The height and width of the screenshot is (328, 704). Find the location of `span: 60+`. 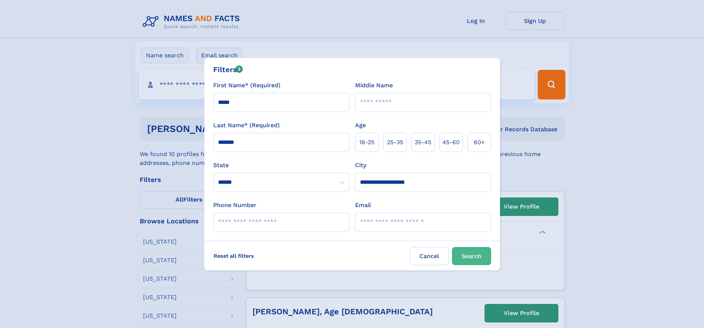

span: 60+ is located at coordinates (479, 142).